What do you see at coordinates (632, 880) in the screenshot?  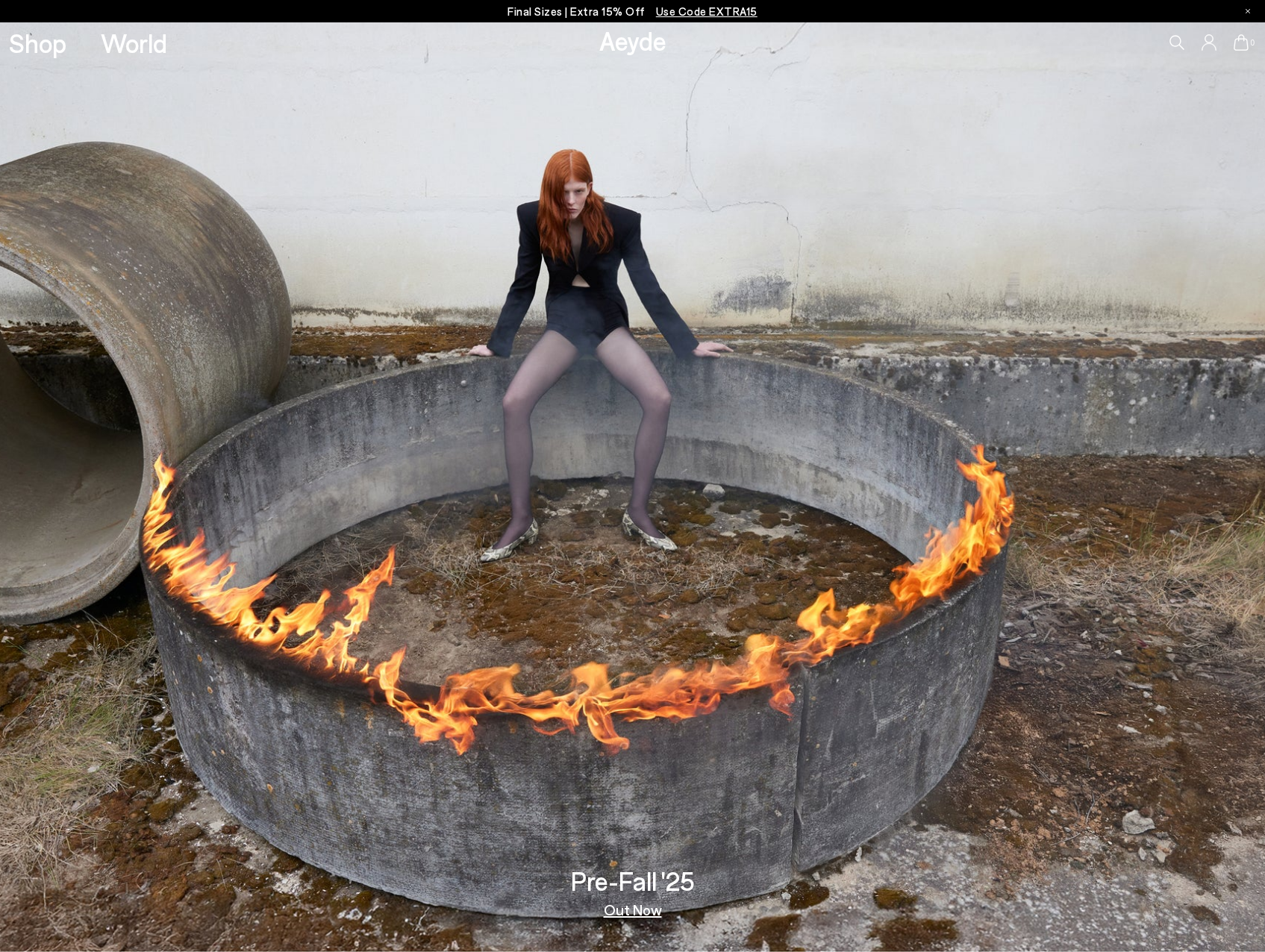 I see `h3: Pre-Fall '25` at bounding box center [632, 880].